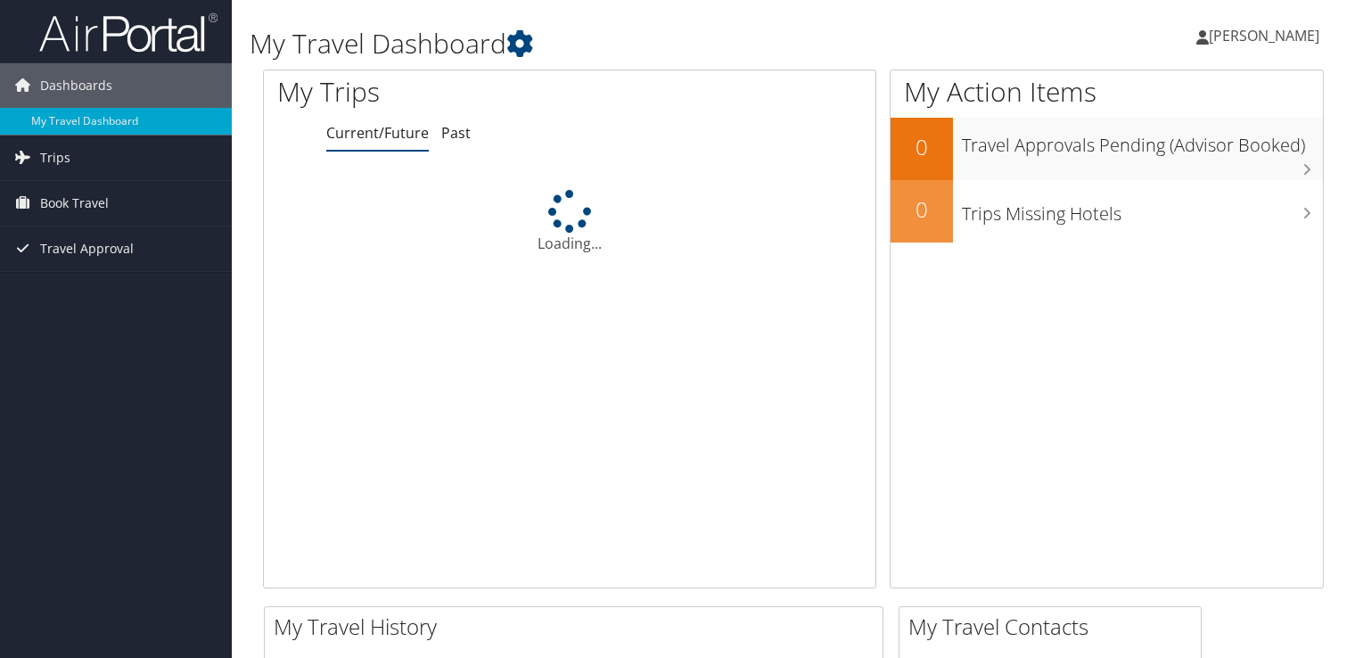 The image size is (1355, 658). I want to click on a: Current/Future, so click(377, 133).